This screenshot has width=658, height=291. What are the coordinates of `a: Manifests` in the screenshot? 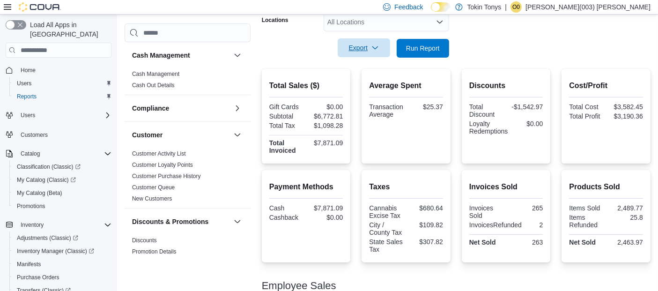 It's located at (29, 264).